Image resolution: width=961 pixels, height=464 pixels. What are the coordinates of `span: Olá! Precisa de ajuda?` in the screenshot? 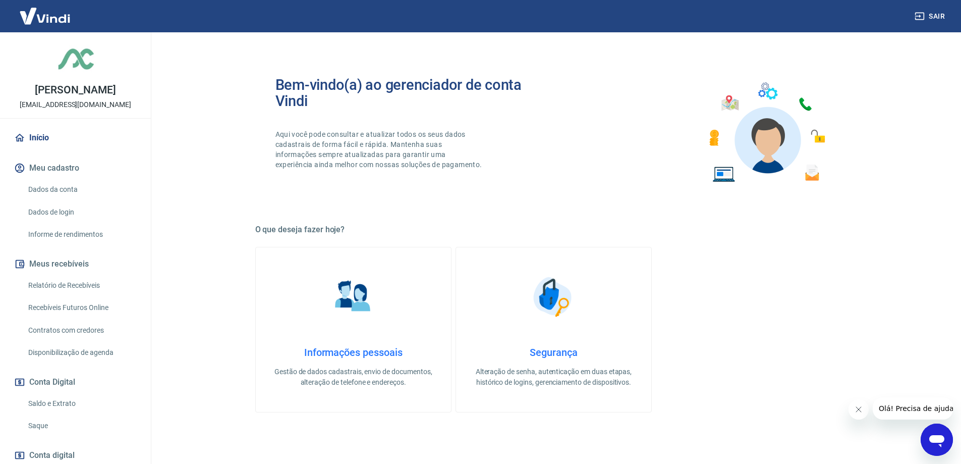 It's located at (45, 11).